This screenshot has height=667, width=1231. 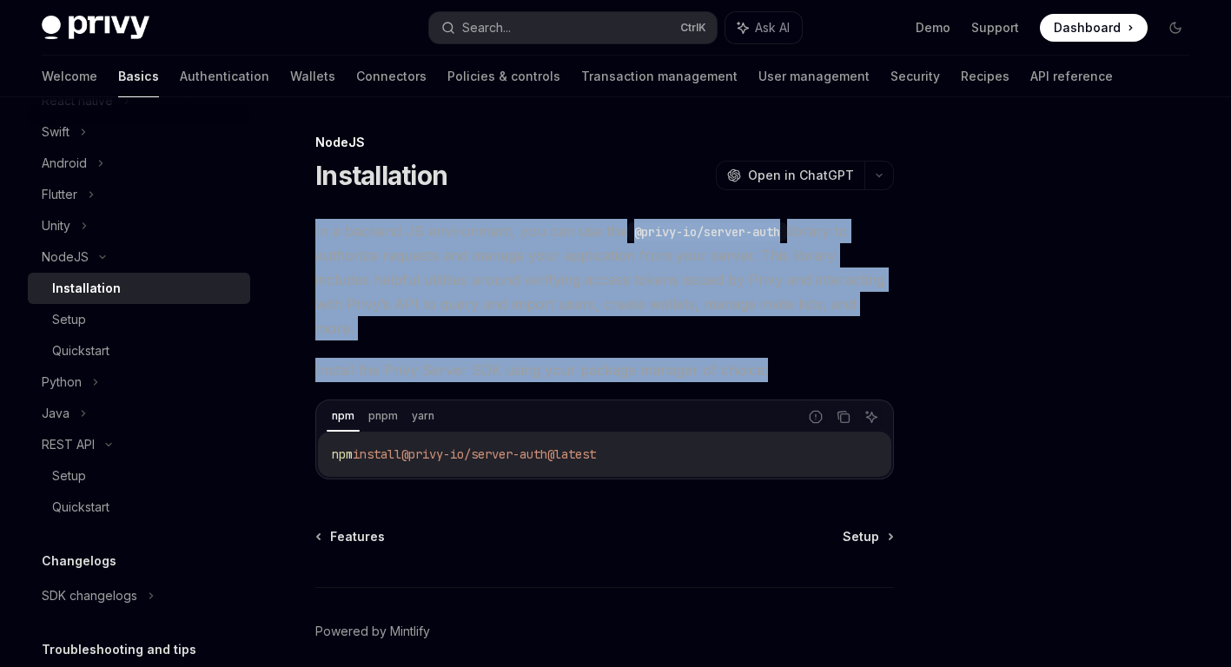 What do you see at coordinates (995, 28) in the screenshot?
I see `a: Support` at bounding box center [995, 28].